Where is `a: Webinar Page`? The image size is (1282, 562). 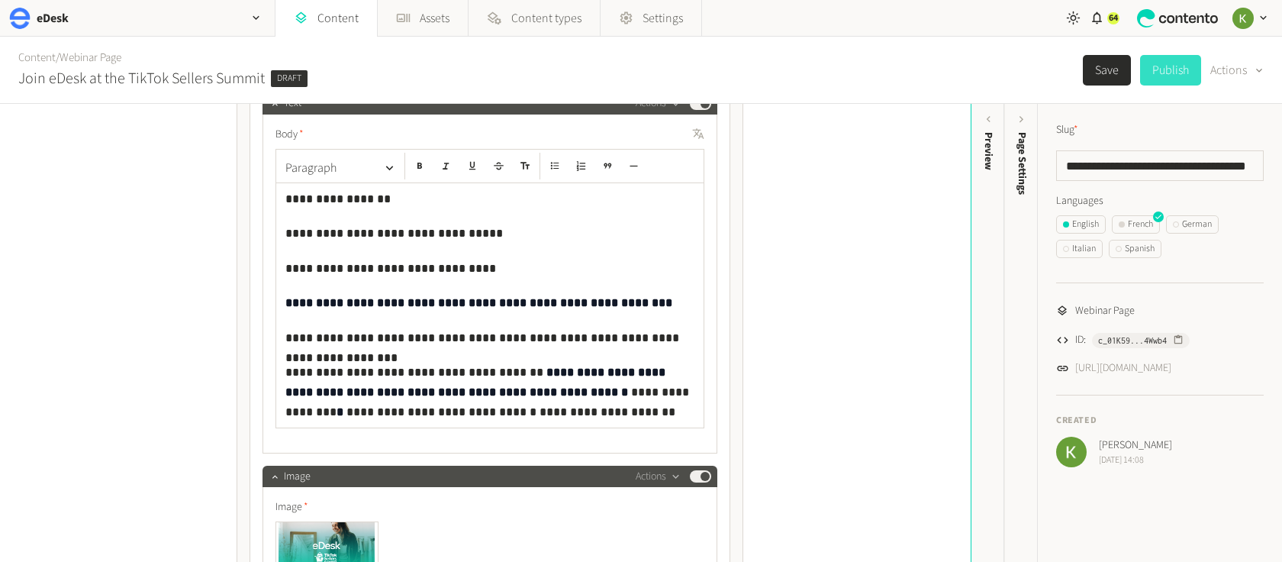
a: Webinar Page is located at coordinates (90, 57).